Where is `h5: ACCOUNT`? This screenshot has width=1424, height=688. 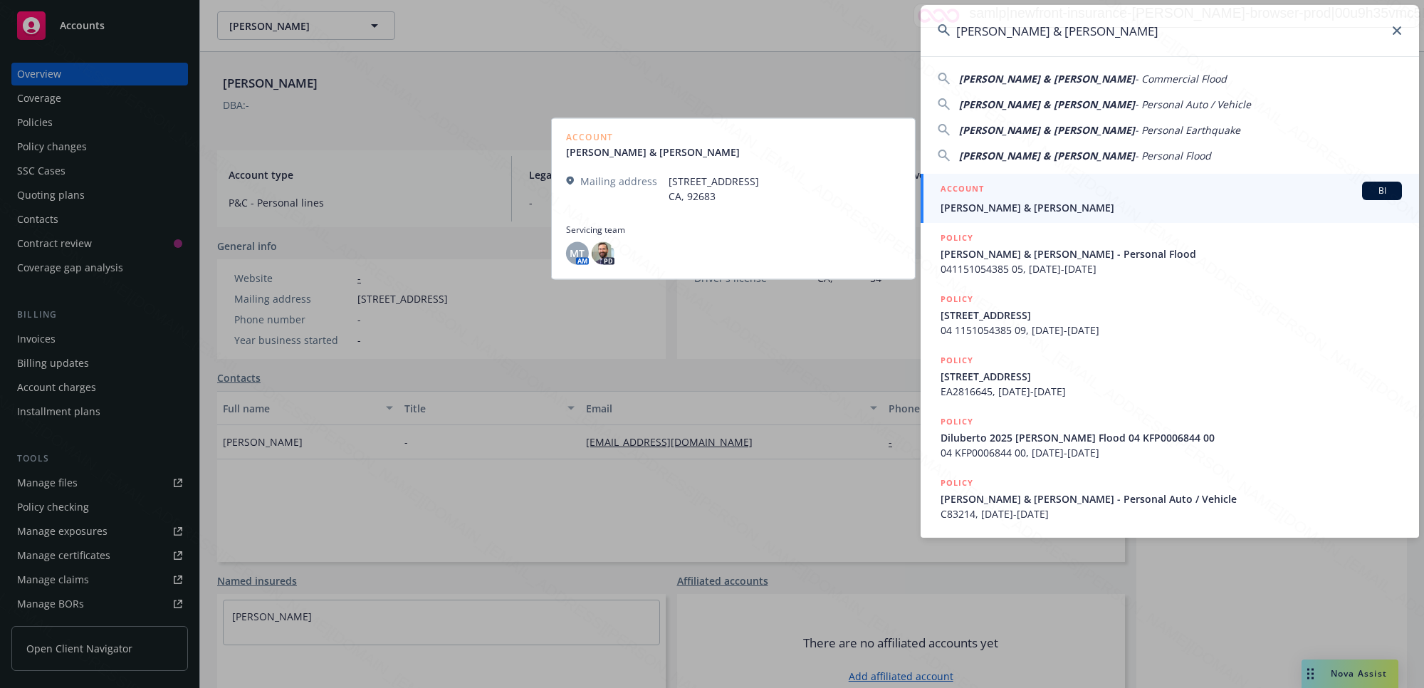 h5: ACCOUNT is located at coordinates (962, 190).